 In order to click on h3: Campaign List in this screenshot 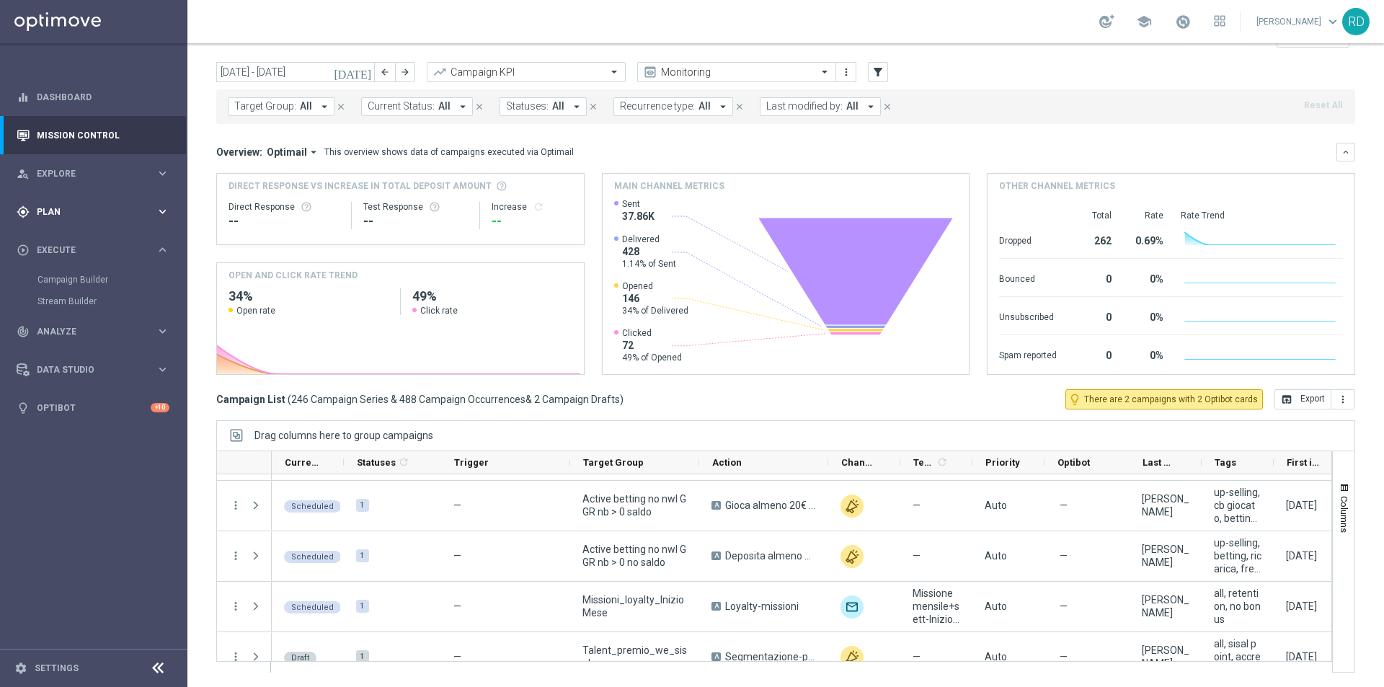, I will do `click(420, 399)`.